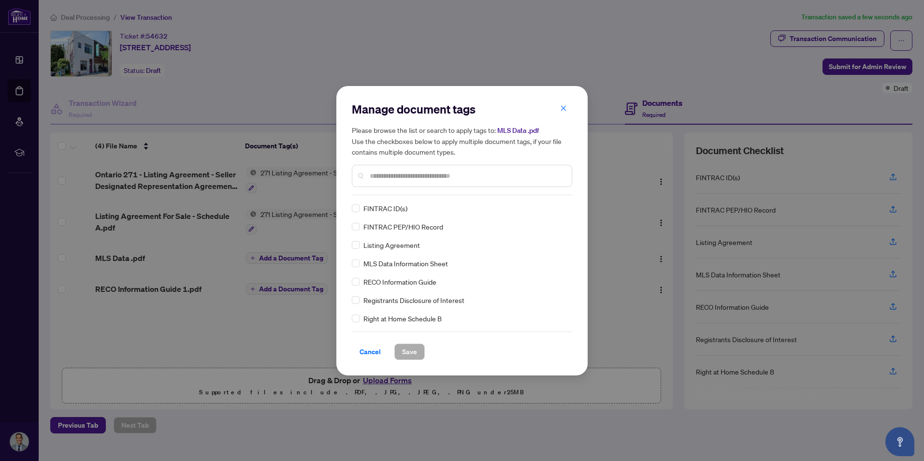 This screenshot has height=461, width=924. What do you see at coordinates (413, 300) in the screenshot?
I see `span: Registrants Disclosure of Interest` at bounding box center [413, 300].